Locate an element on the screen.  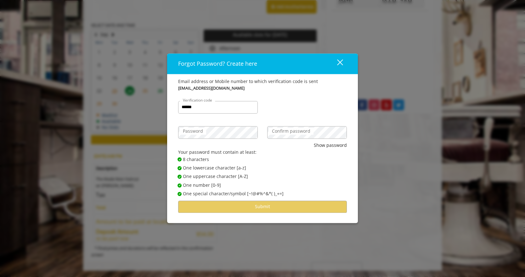
button: Show password is located at coordinates (330, 145).